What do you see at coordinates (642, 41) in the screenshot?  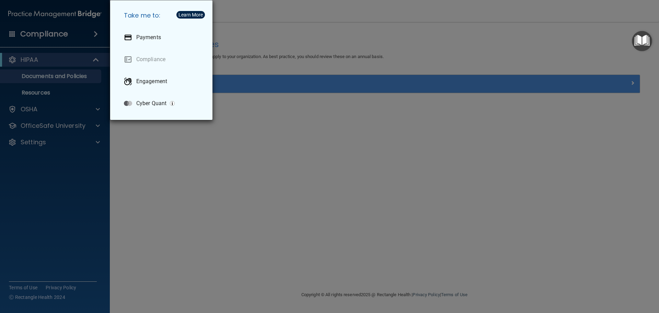 I see `button: Open Resource Center` at bounding box center [642, 41].